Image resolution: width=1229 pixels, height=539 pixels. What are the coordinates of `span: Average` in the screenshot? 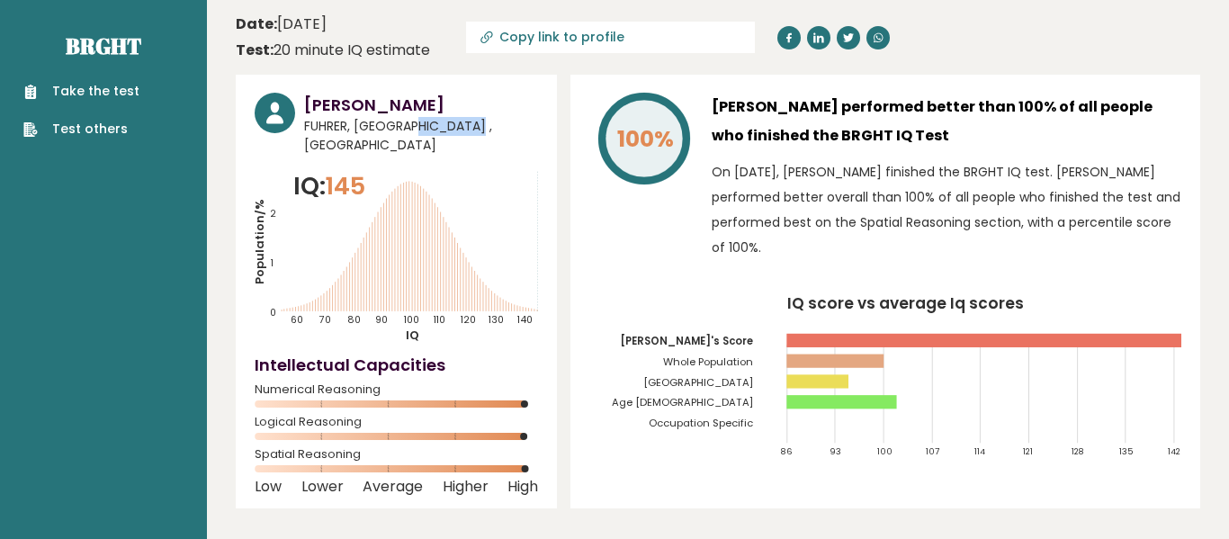 It's located at (392, 487).